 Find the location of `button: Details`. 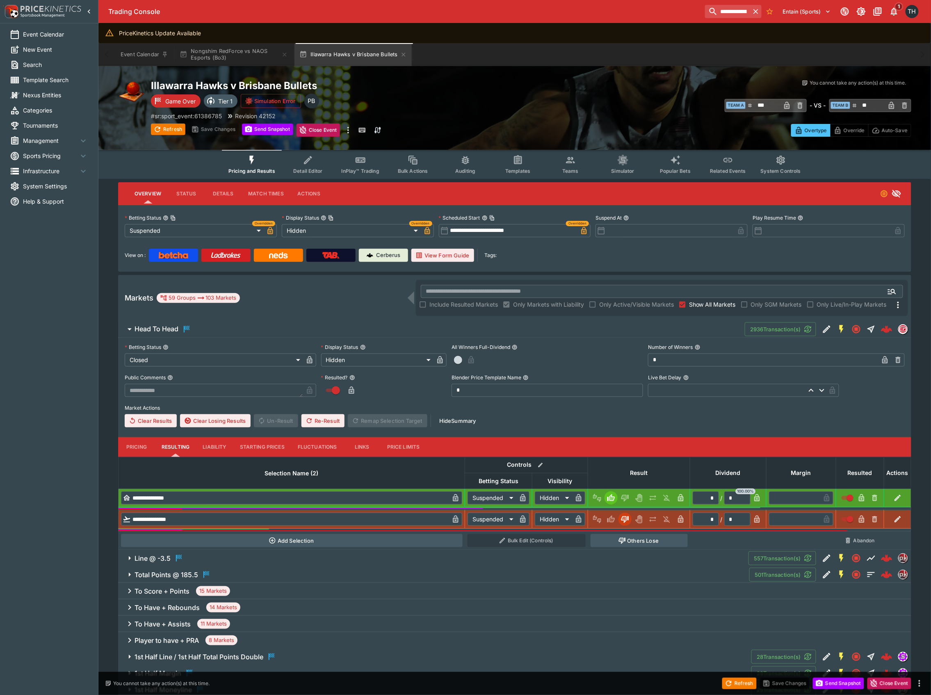

button: Details is located at coordinates (223, 194).